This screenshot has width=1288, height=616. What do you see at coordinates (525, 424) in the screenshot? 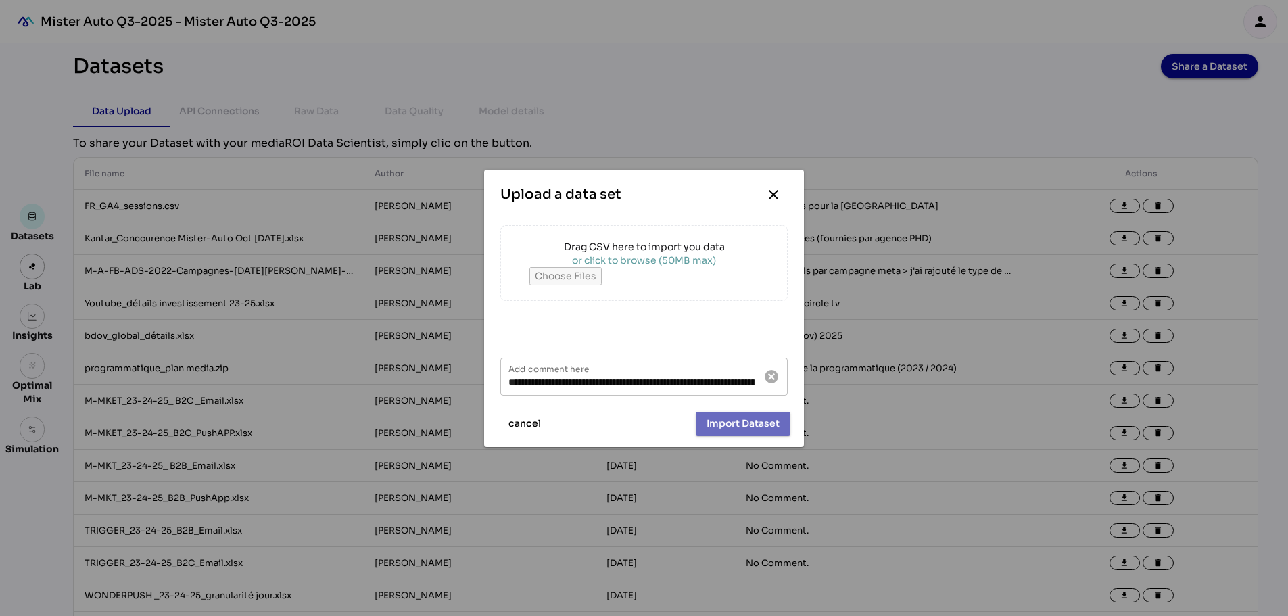
I see `button: cancel` at bounding box center [525, 424].